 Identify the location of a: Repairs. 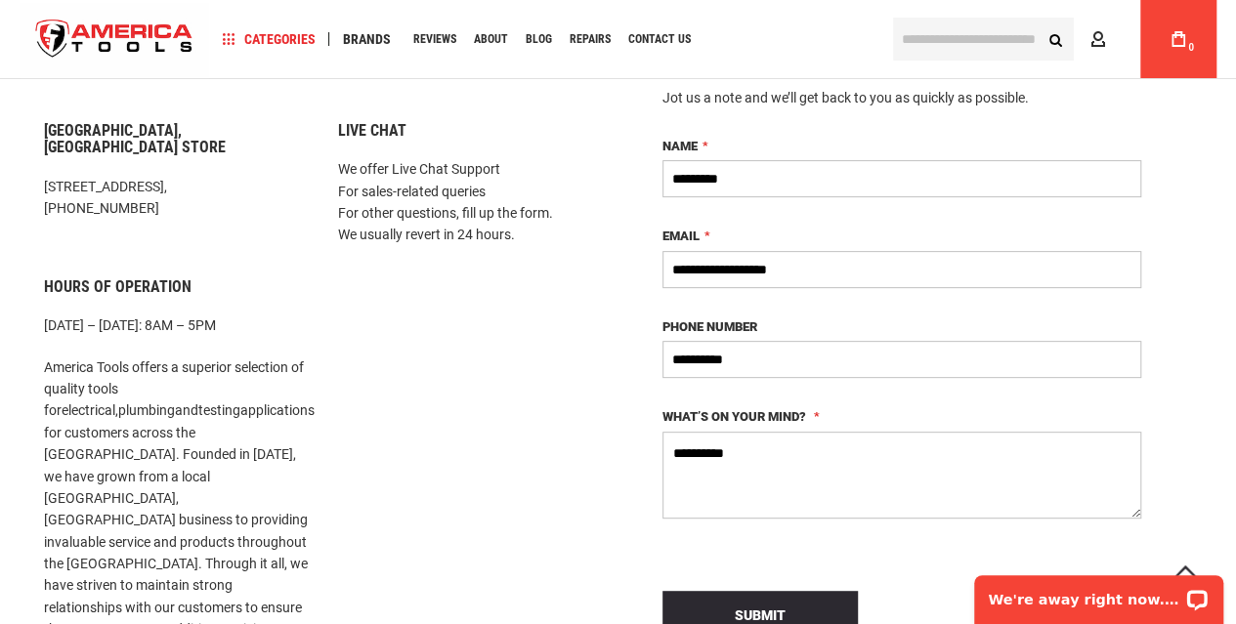
(590, 39).